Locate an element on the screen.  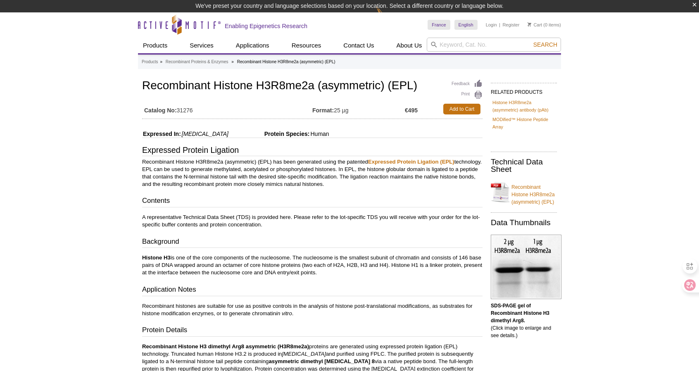
a: About Us is located at coordinates (409, 45).